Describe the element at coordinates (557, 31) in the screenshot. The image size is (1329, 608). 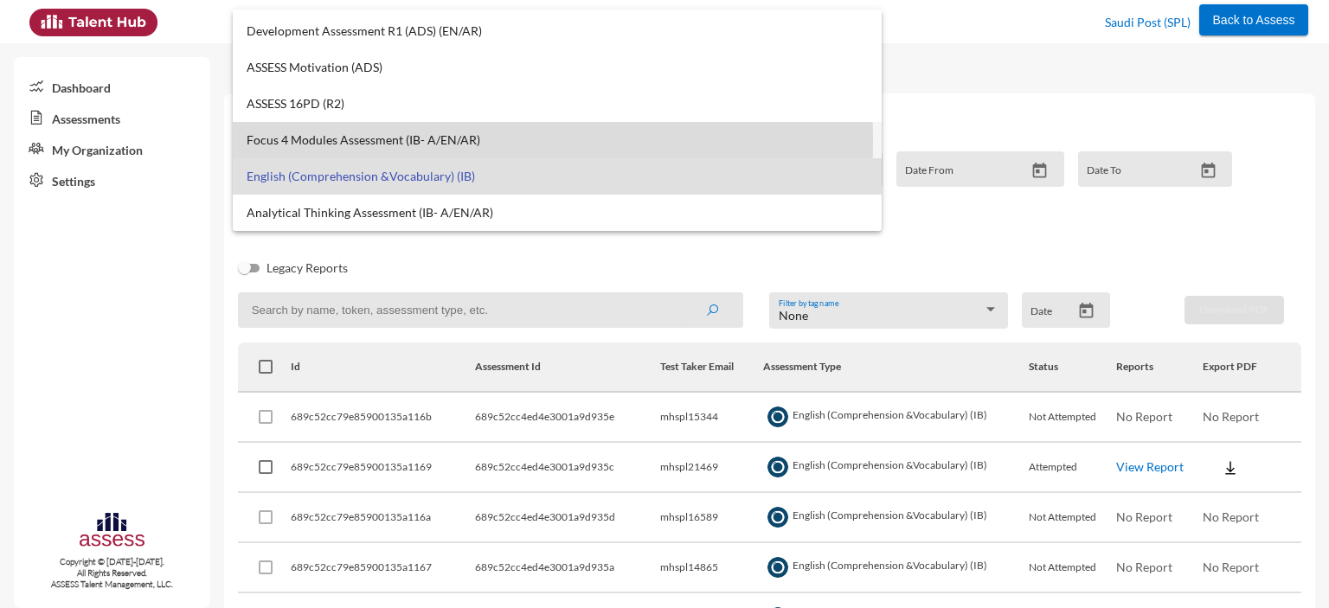
I see `span: Development Assessment R1 (ADS) (EN/AR)` at that location.